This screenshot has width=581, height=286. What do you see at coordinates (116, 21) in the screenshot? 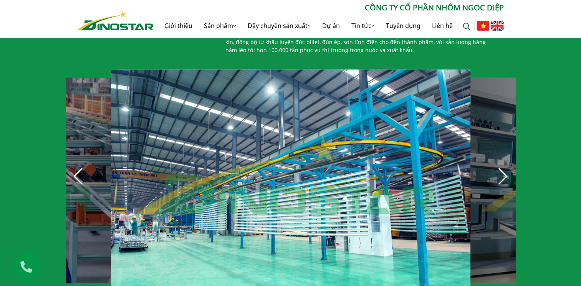
I see `img: Nhôm Dinostar` at bounding box center [116, 21].